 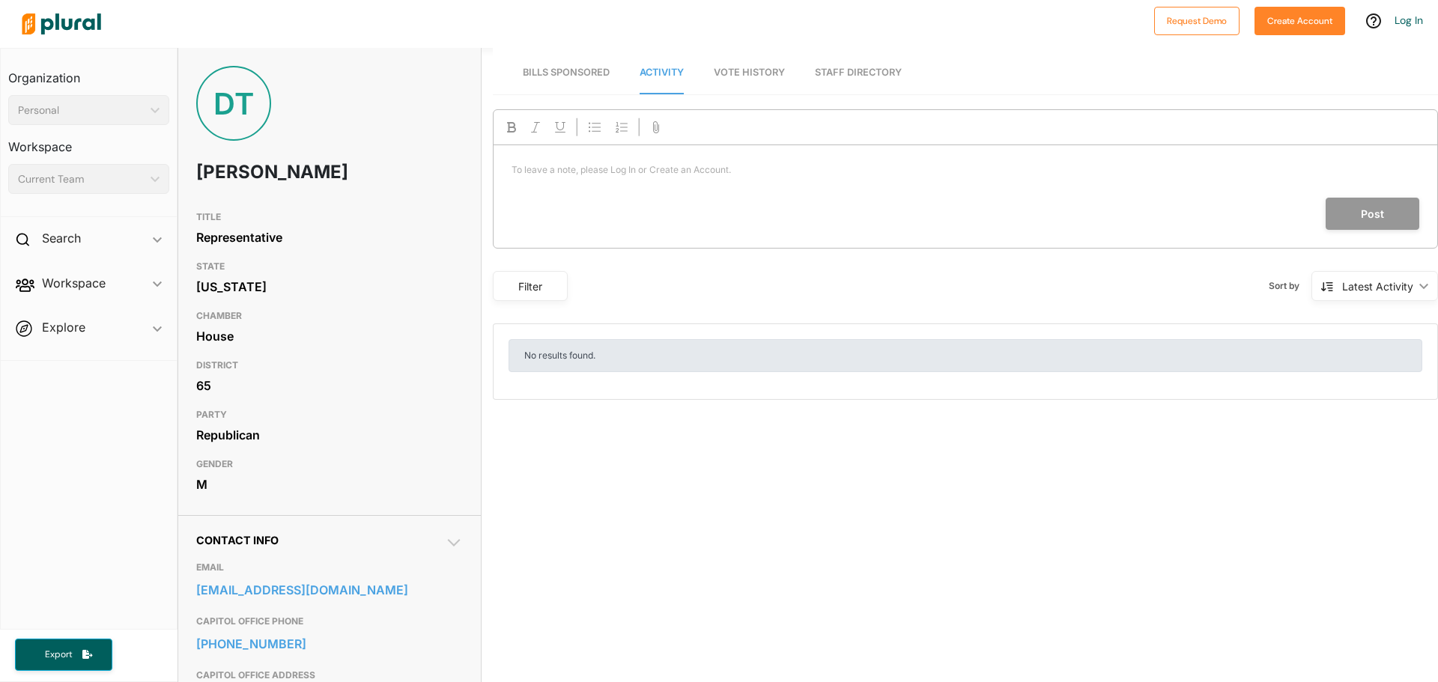 What do you see at coordinates (749, 73) in the screenshot?
I see `a: Vote History` at bounding box center [749, 73].